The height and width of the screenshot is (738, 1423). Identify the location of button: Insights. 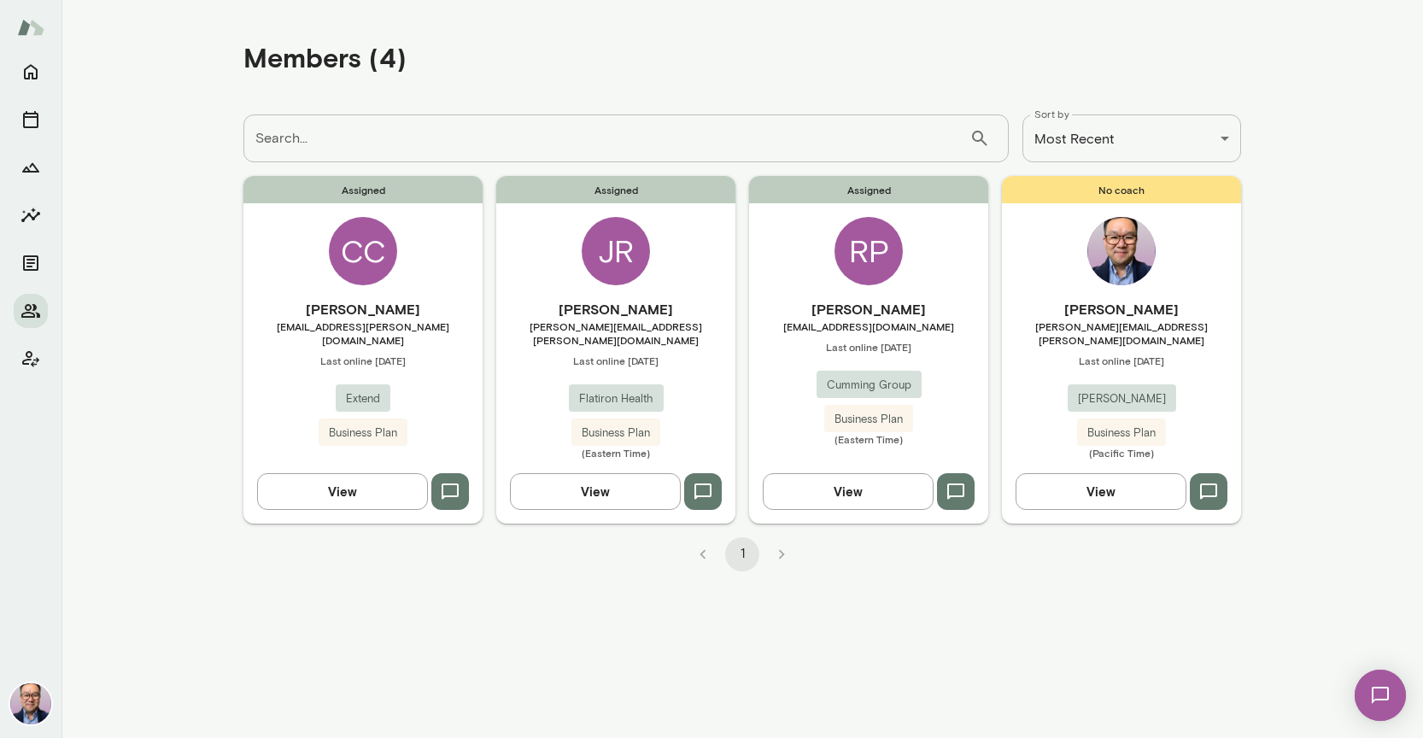
(31, 215).